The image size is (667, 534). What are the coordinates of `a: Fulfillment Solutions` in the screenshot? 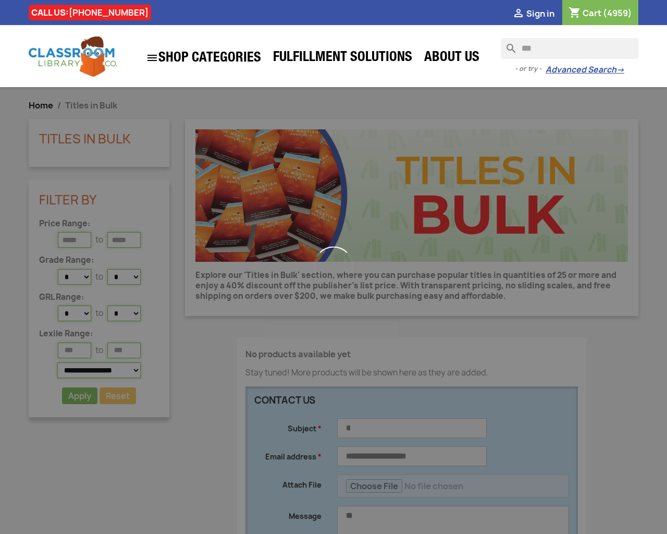 It's located at (343, 58).